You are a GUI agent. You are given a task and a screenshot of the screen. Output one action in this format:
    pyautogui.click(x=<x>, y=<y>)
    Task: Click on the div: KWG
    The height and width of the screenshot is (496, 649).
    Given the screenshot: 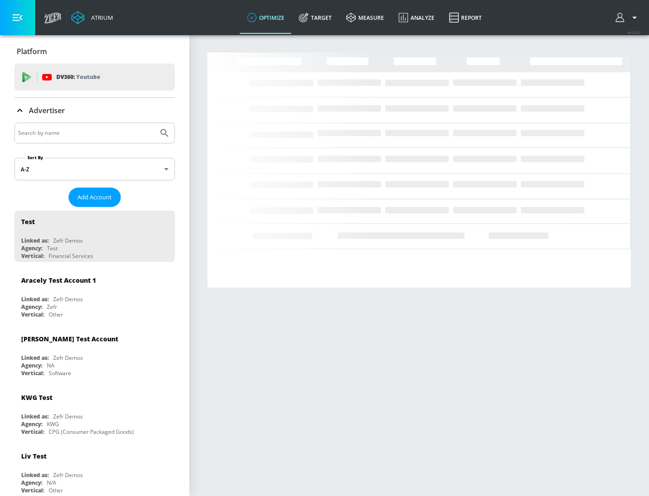 What is the action you would take?
    pyautogui.click(x=53, y=424)
    